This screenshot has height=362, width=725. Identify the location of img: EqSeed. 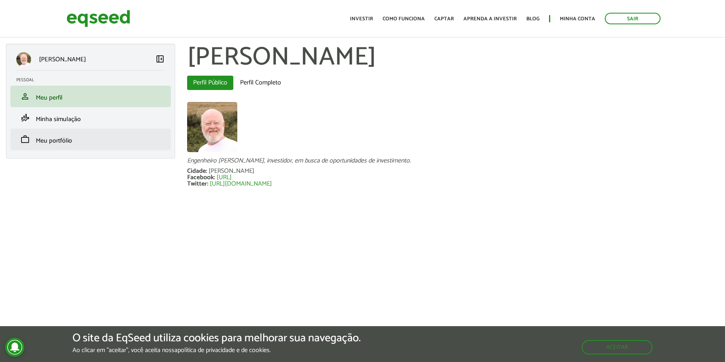
(98, 18).